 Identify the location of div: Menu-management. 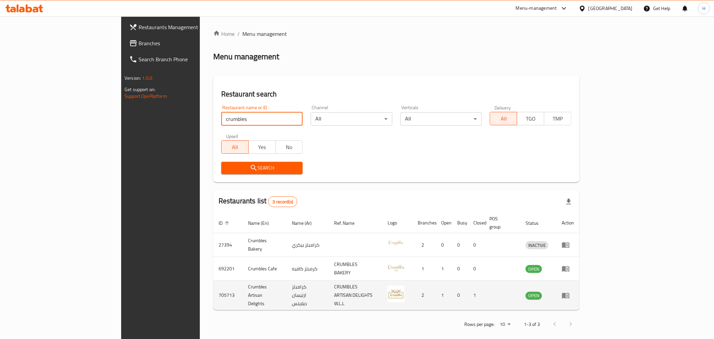
(536, 8).